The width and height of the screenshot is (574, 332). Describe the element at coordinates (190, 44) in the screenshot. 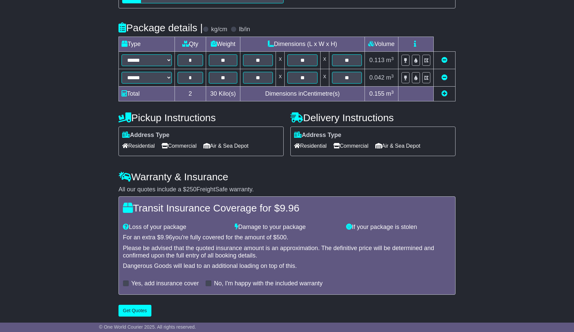

I see `td: Qty` at that location.